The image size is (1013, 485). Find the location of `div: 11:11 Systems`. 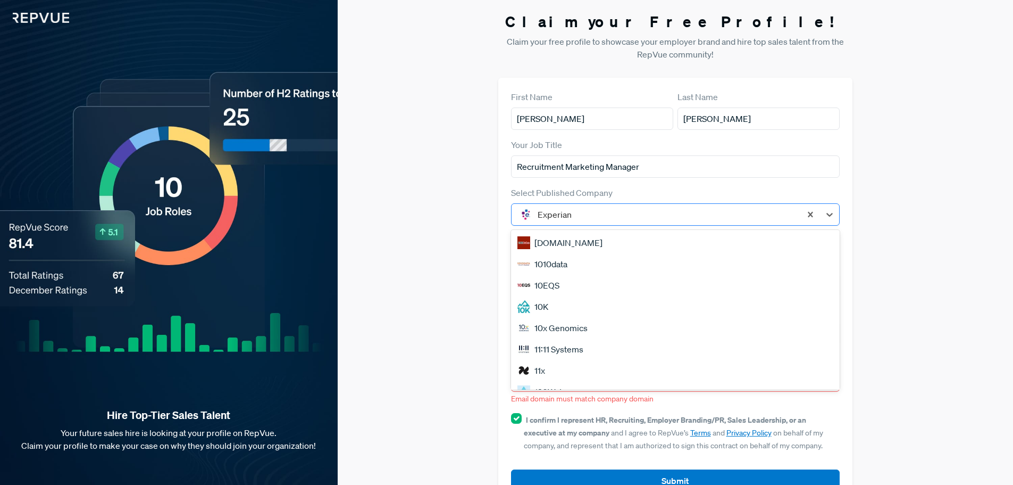

div: 11:11 Systems is located at coordinates (676, 349).